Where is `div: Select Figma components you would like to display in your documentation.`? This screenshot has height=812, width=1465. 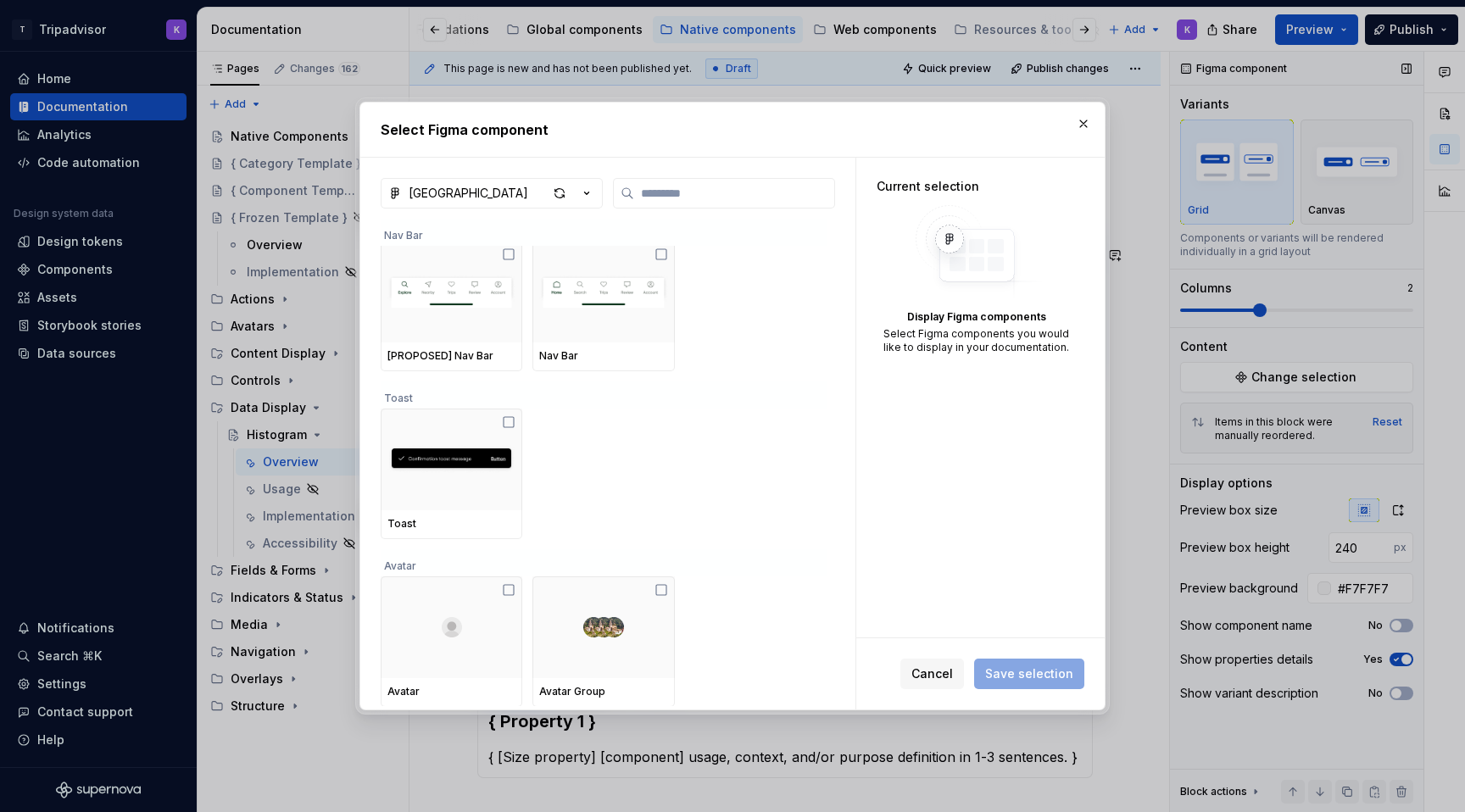 div: Select Figma components you would like to display in your documentation. is located at coordinates (976, 340).